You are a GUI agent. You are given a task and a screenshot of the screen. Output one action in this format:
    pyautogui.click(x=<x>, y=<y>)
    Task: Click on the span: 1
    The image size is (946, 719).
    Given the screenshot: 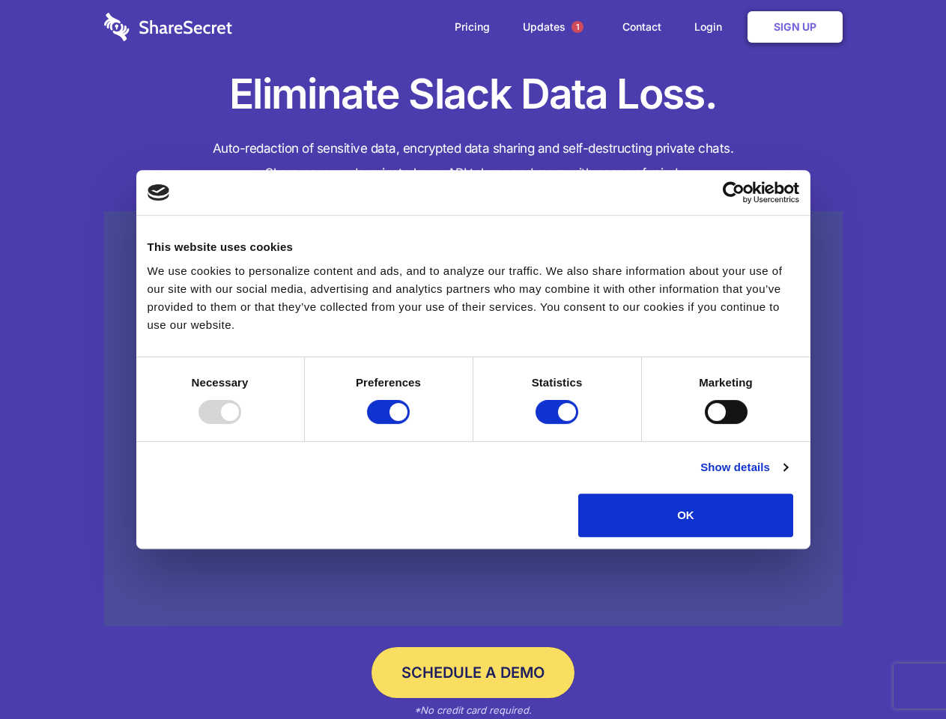 What is the action you would take?
    pyautogui.click(x=578, y=27)
    